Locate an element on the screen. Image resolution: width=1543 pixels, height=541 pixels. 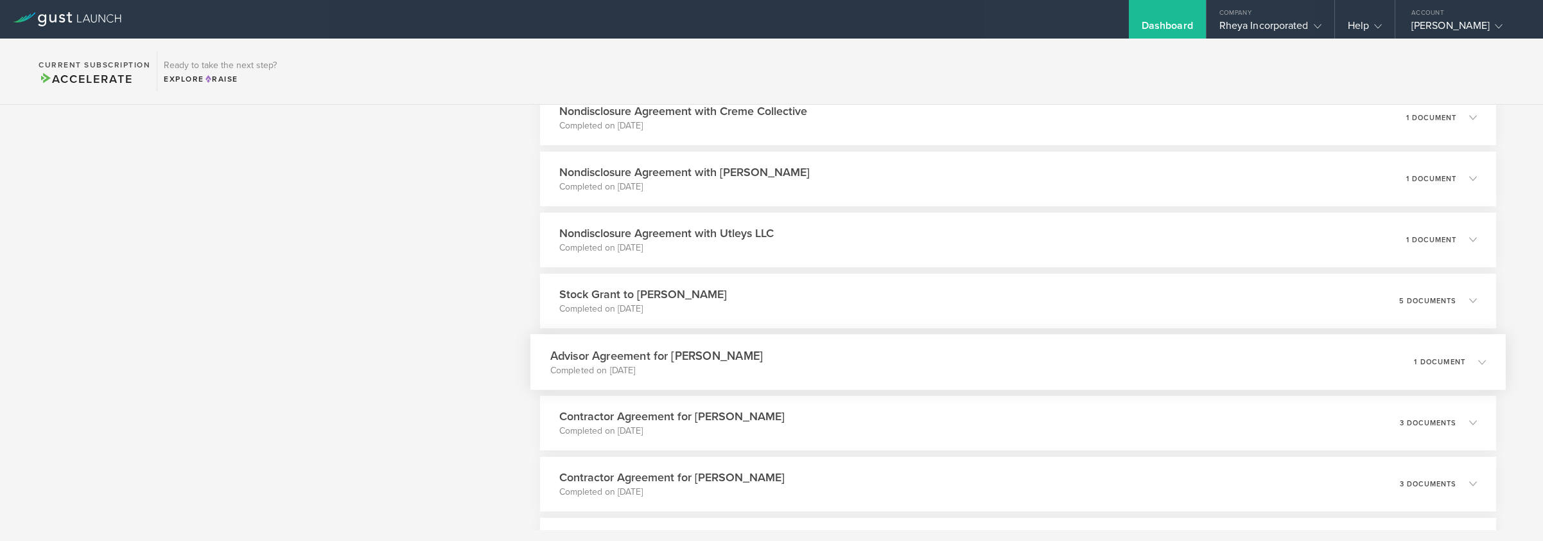
h3: Nondisclosure Agreement with Utleys LLC is located at coordinates (666, 233).